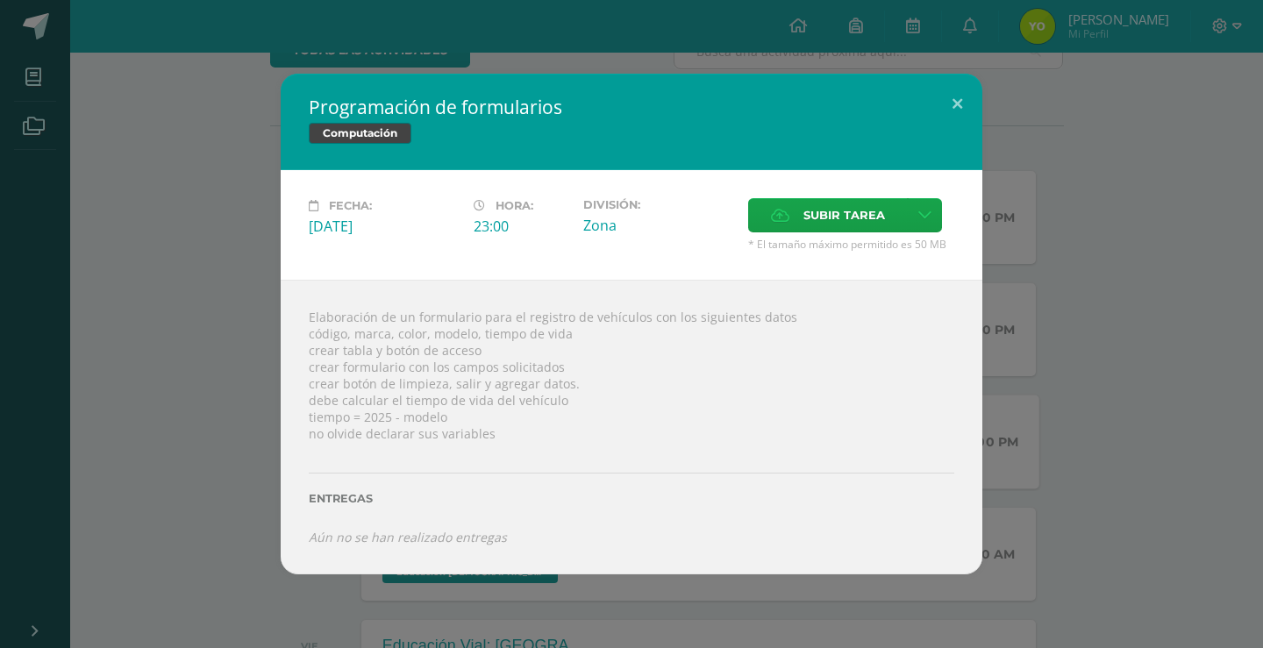 The height and width of the screenshot is (648, 1263). What do you see at coordinates (957, 103) in the screenshot?
I see `button: Close (Esc)` at bounding box center [957, 103].